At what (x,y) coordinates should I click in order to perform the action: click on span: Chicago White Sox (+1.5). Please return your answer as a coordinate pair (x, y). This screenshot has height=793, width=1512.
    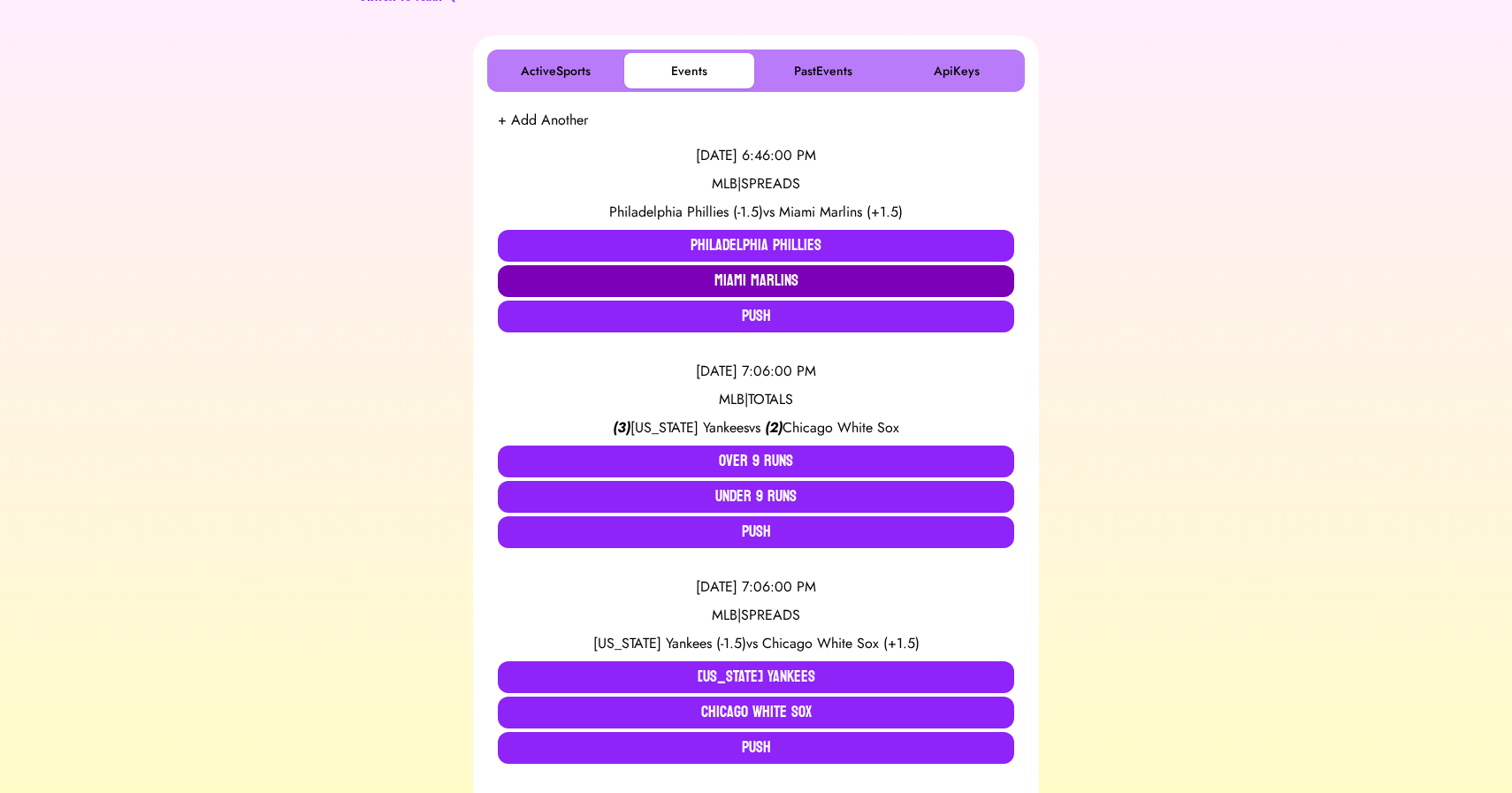
    Looking at the image, I should click on (841, 643).